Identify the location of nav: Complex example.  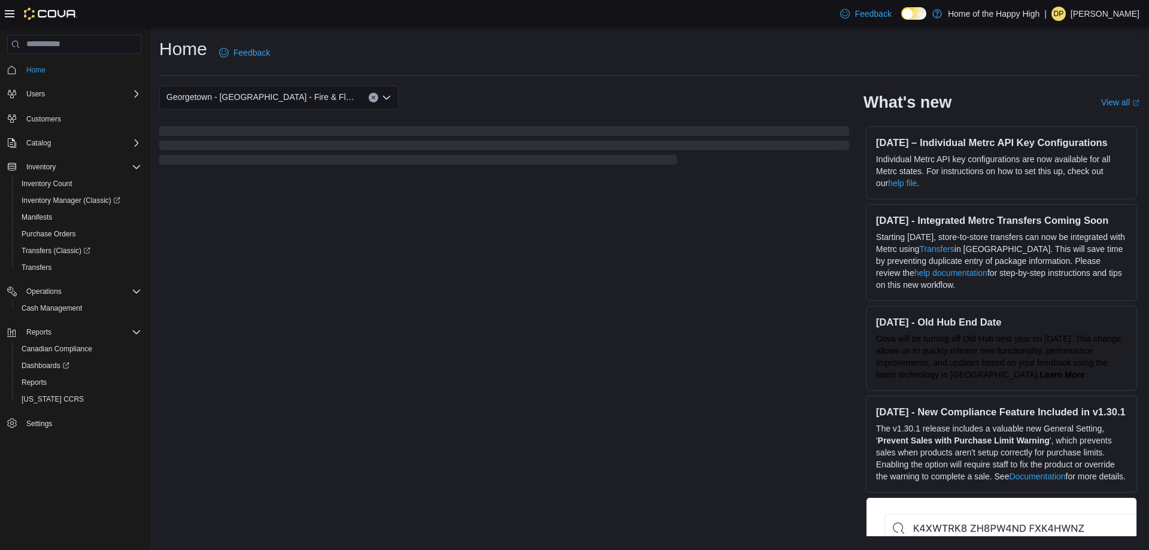
(74, 260).